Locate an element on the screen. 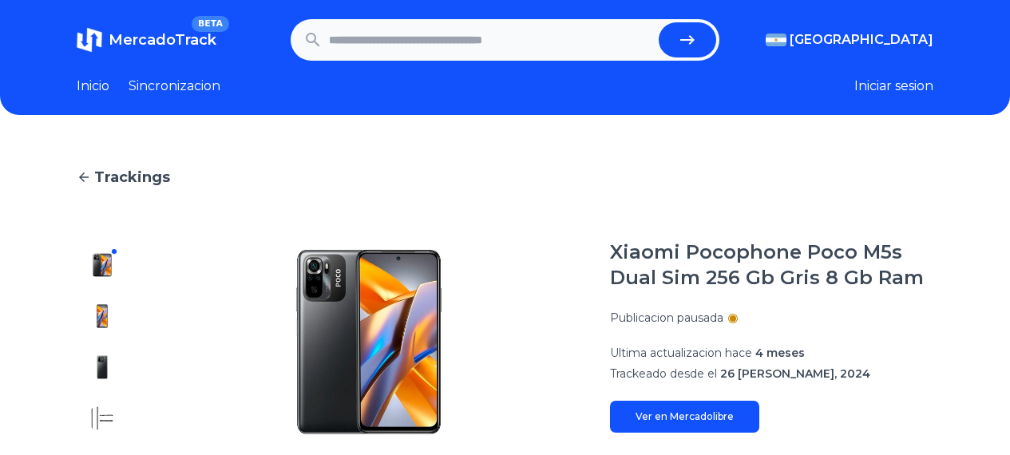 The width and height of the screenshot is (1010, 455). h1: Xiaomi Pocophone Poco M5s Dual Sim 256 Gb Gris 8 Gb Ram is located at coordinates (771, 265).